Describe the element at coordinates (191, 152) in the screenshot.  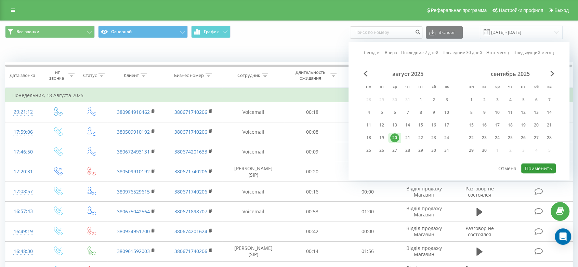
I see `a: 380674201633` at that location.